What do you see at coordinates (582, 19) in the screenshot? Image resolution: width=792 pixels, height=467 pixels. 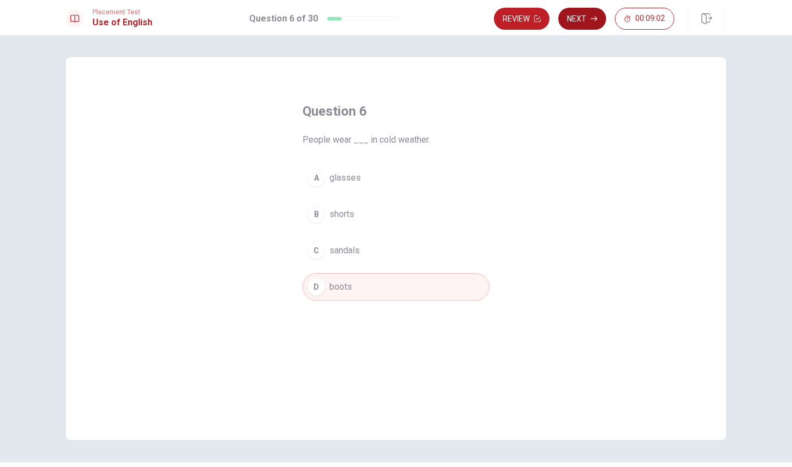 I see `button: Next` at bounding box center [582, 19].